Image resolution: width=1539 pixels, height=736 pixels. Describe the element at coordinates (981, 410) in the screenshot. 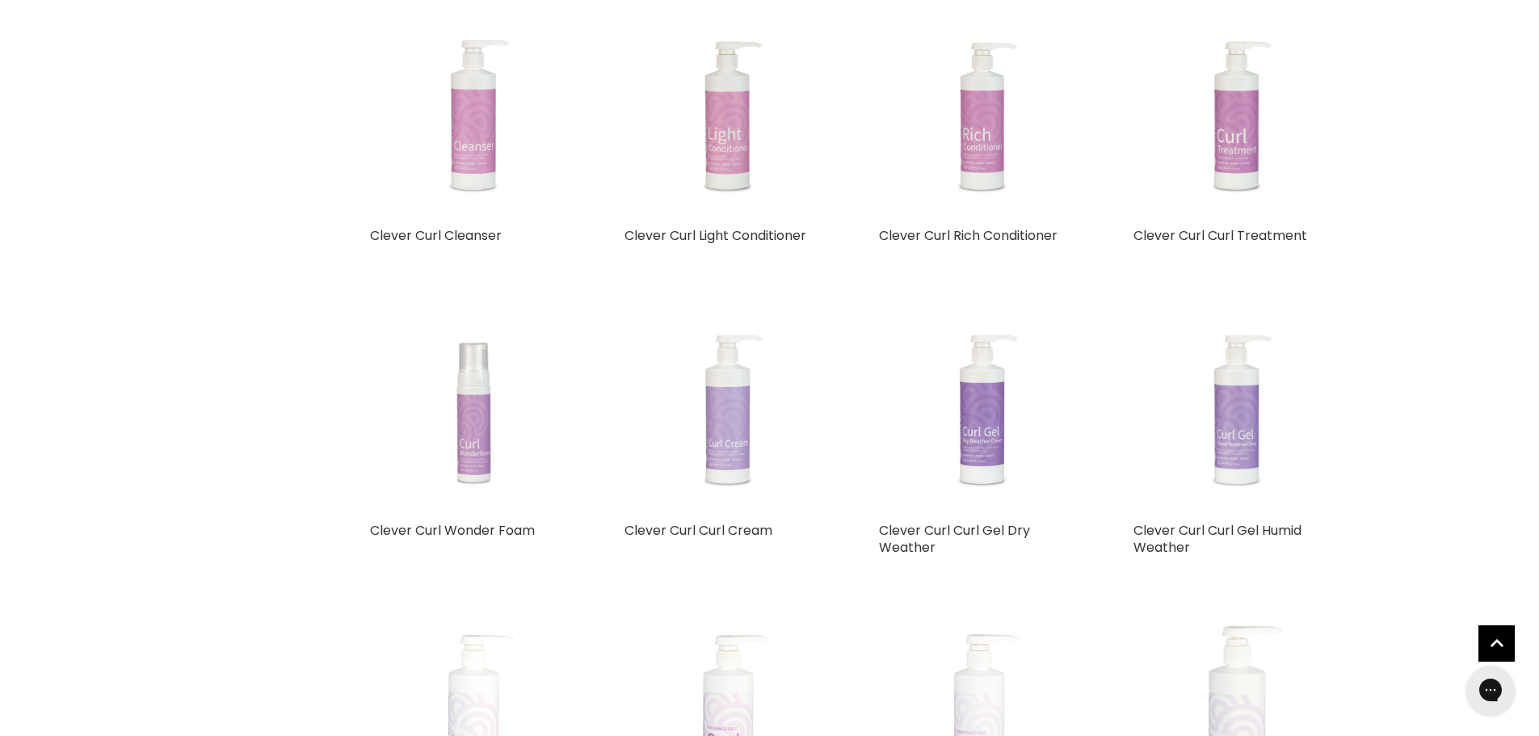

I see `img: Clever Curl Curl Gel Dry Weather` at that location.